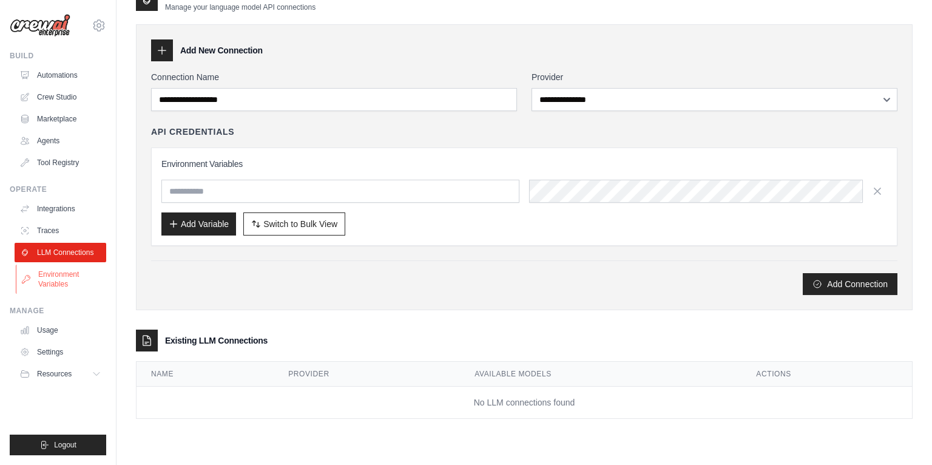 This screenshot has height=465, width=932. What do you see at coordinates (60, 75) in the screenshot?
I see `a: Automations` at bounding box center [60, 75].